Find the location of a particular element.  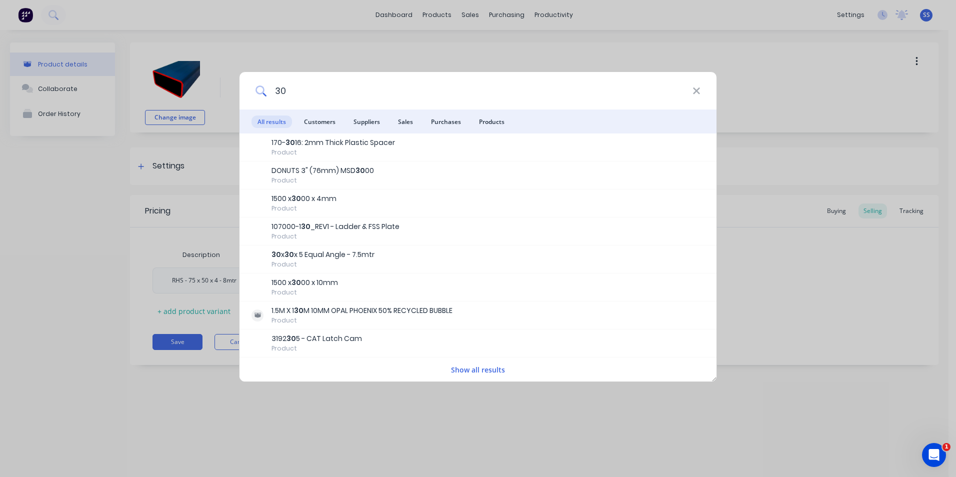

span: All results is located at coordinates (271, 121).